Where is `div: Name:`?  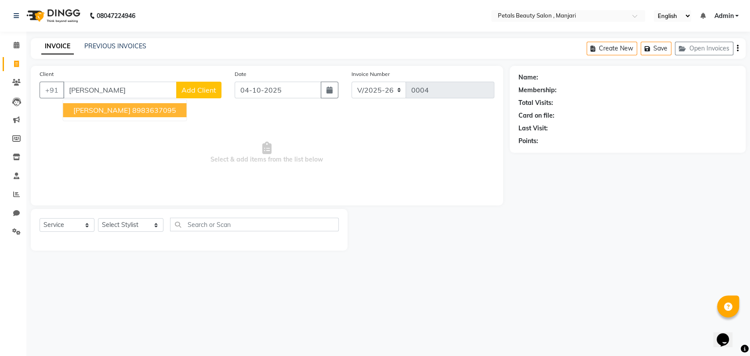 div: Name: is located at coordinates (528, 77).